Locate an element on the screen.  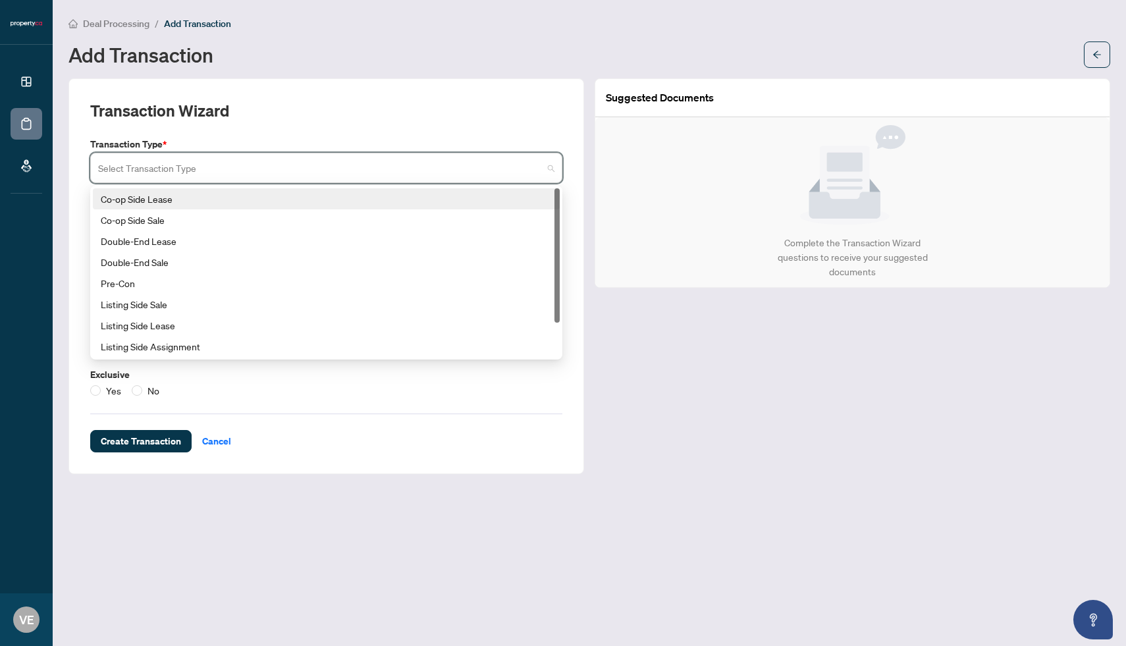
h2: Transaction Wizard is located at coordinates (159, 111).